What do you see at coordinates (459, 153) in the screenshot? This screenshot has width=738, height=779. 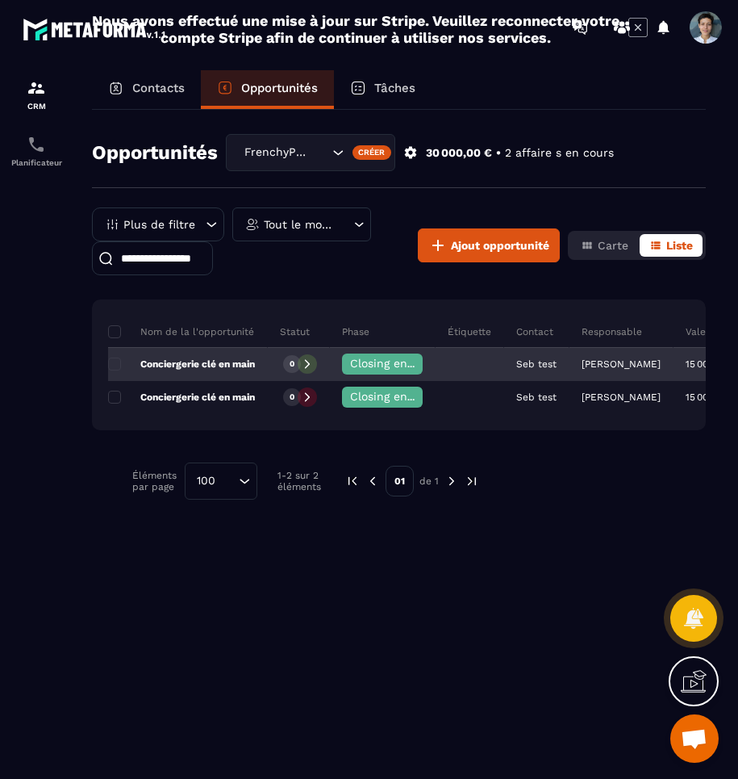 I see `p: 30 000,00 €` at bounding box center [459, 153].